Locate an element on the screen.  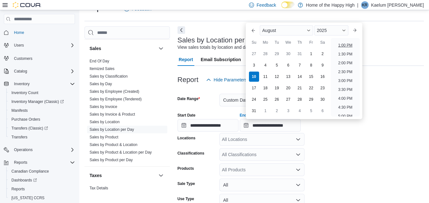
a: Sales by Classification is located at coordinates (109, 76).